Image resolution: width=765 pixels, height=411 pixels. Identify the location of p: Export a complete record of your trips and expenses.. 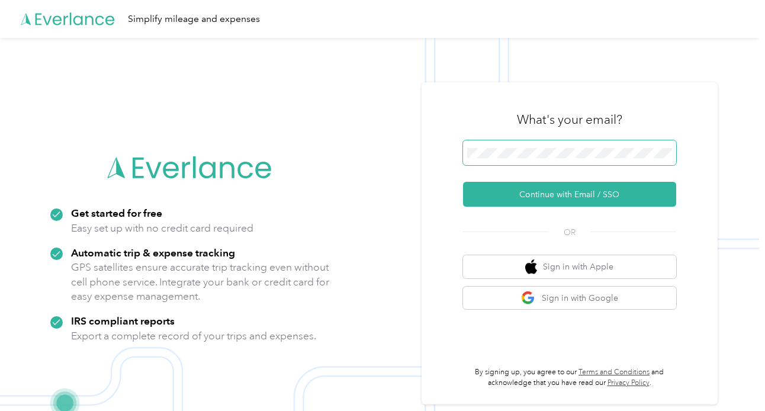
(194, 336).